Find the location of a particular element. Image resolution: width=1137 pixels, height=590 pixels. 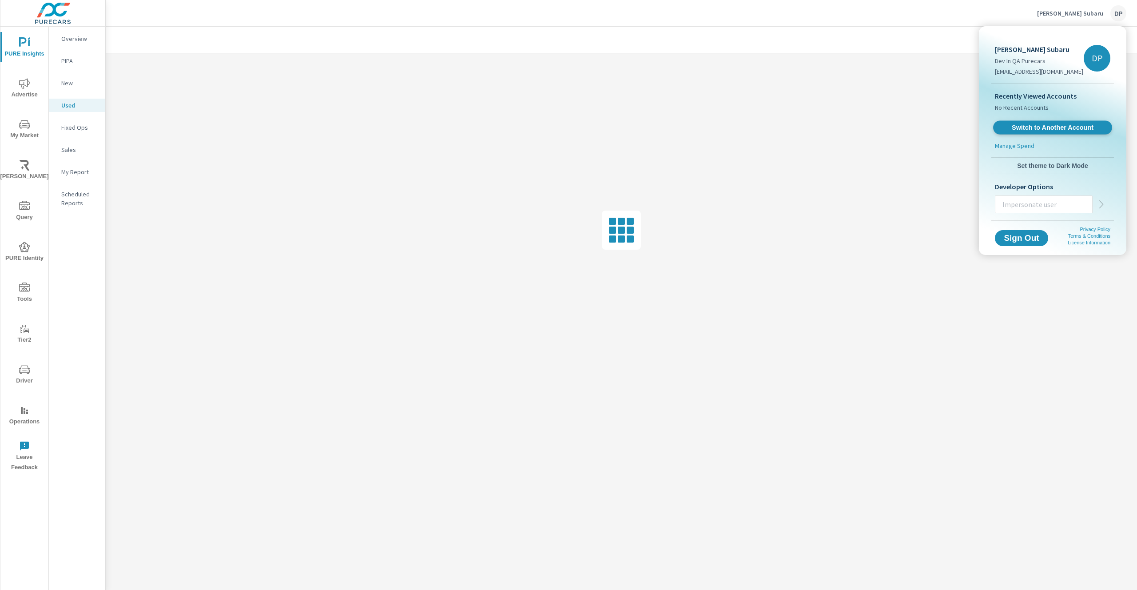

a: Switch to Another Account is located at coordinates (1052, 127).